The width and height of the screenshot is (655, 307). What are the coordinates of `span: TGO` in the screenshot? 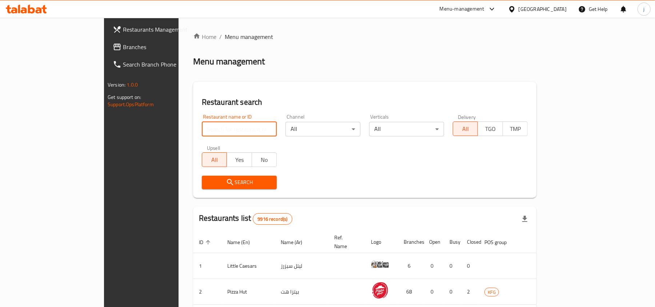 It's located at (490, 129).